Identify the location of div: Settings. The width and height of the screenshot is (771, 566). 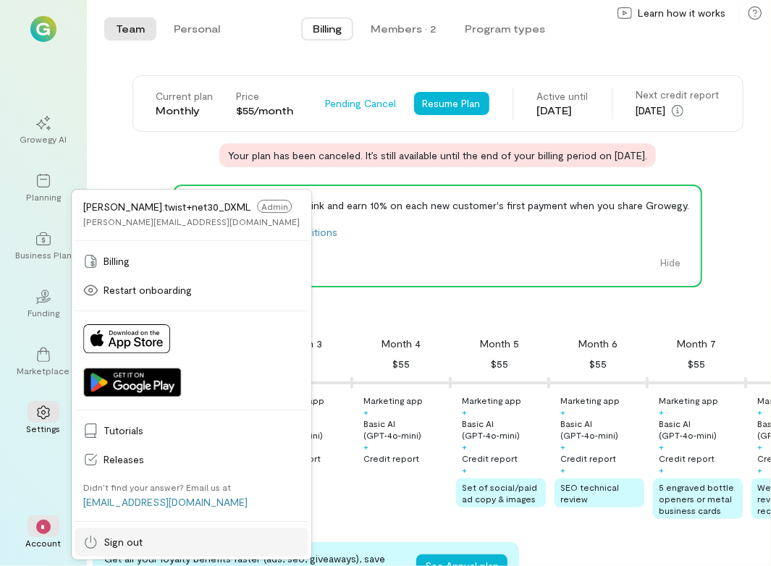
(43, 428).